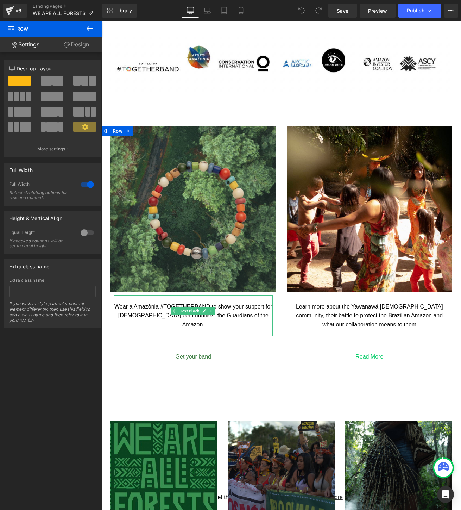 The width and height of the screenshot is (461, 510). Describe the element at coordinates (416, 11) in the screenshot. I see `span: Publish` at that location.